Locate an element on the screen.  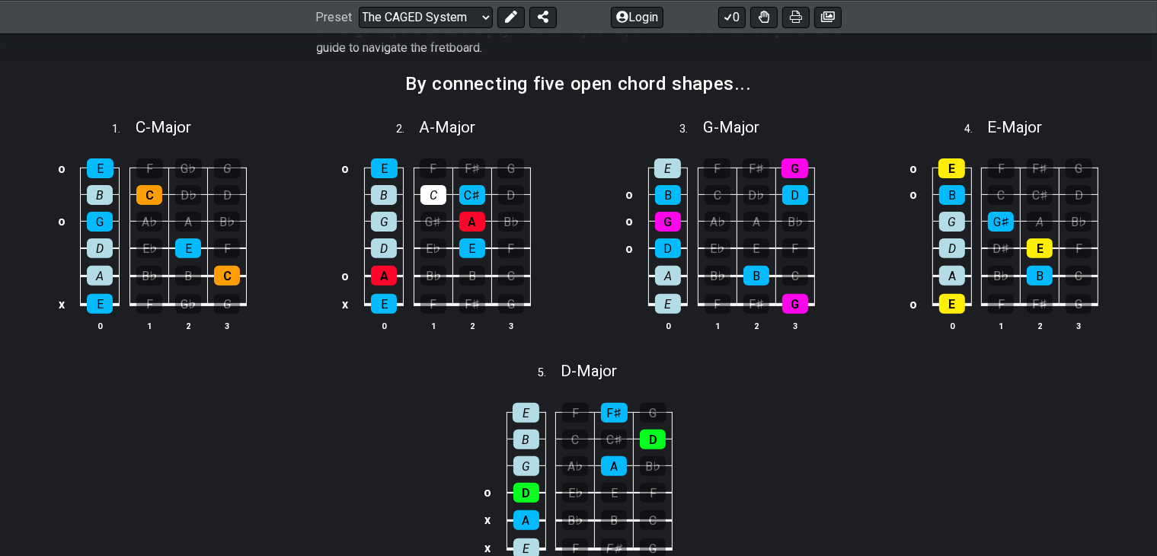
h2: By connecting five open chord shapes... is located at coordinates (578, 84).